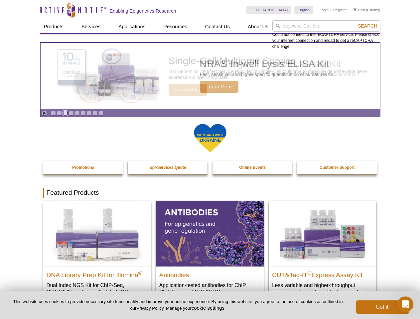  What do you see at coordinates (337, 167) in the screenshot?
I see `a: Customer Support` at bounding box center [337, 167].